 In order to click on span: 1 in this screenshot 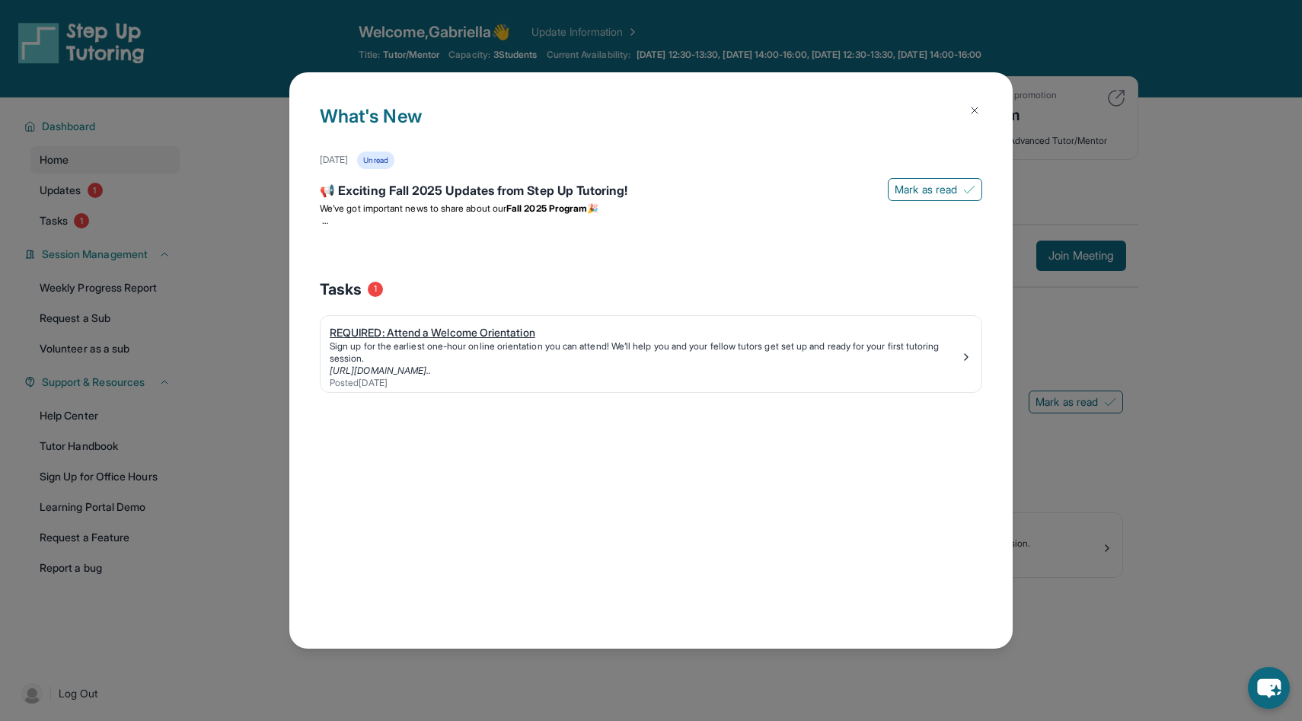, I will do `click(375, 289)`.